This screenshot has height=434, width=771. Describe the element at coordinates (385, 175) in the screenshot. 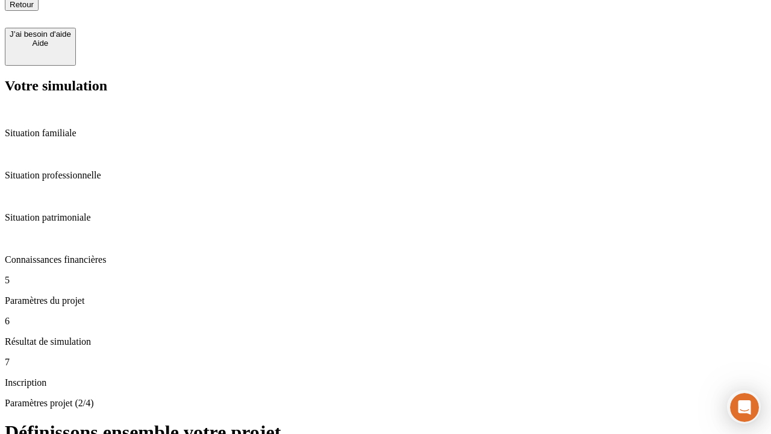

I see `p: Situation professionnelle` at that location.